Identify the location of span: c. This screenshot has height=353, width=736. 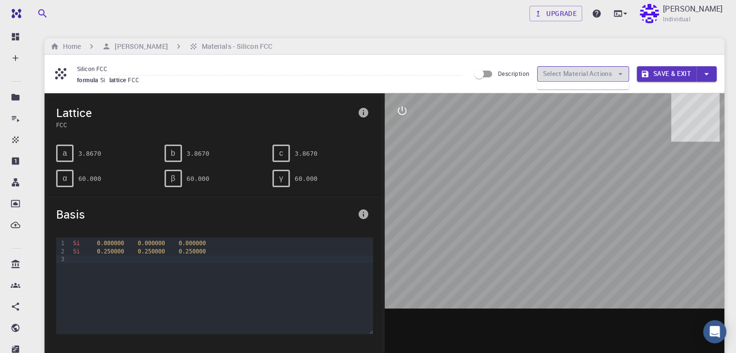
(281, 153).